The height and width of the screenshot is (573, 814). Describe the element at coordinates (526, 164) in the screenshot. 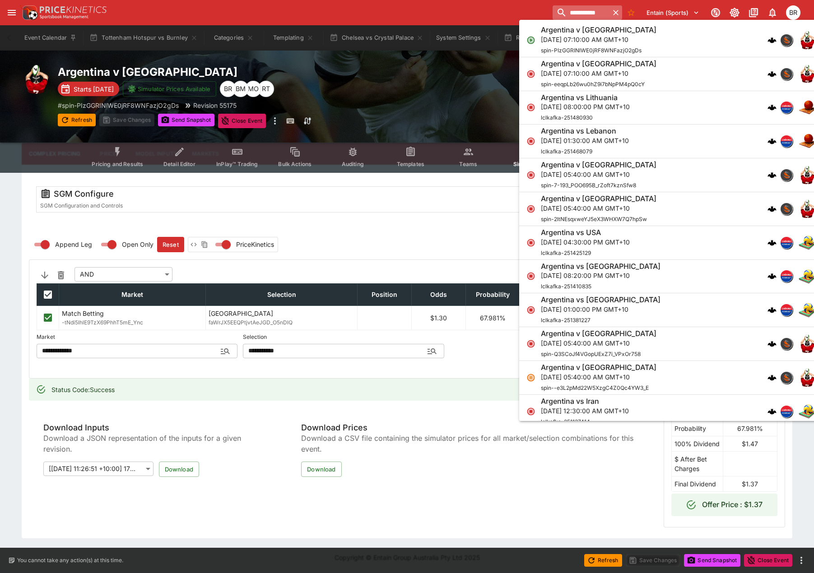

I see `span: Simulator` at that location.